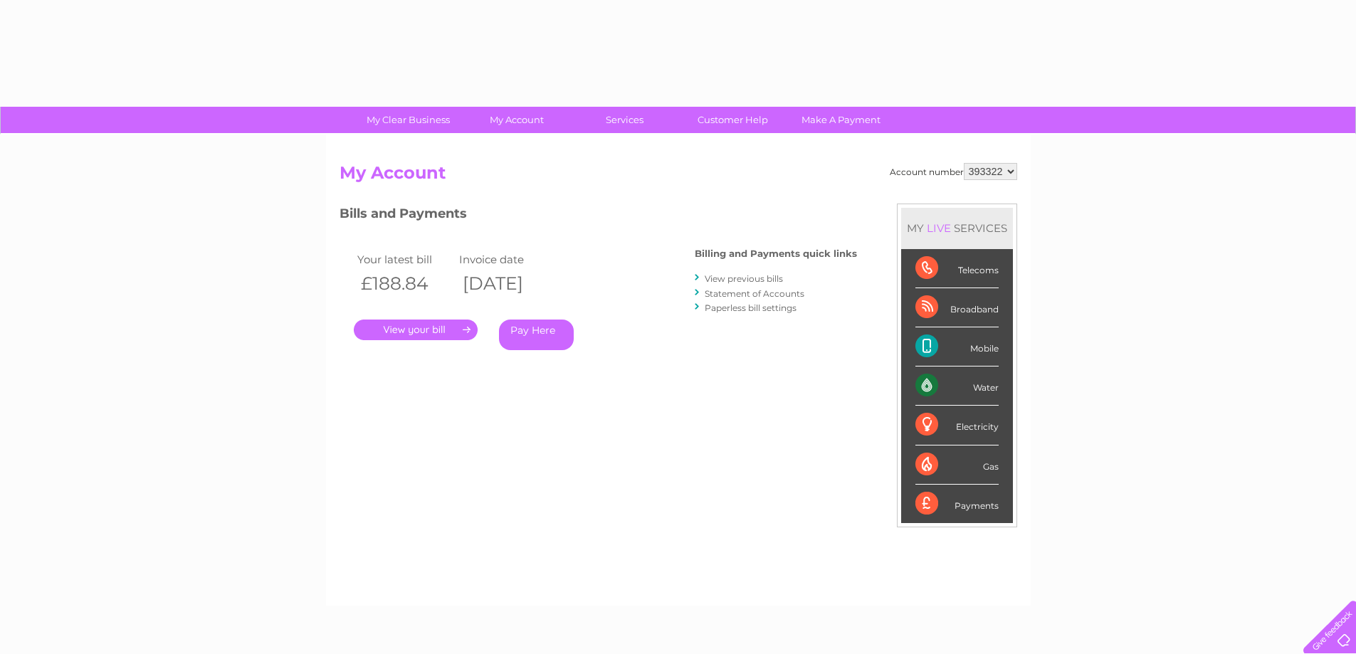  I want to click on div: LIVE, so click(939, 228).